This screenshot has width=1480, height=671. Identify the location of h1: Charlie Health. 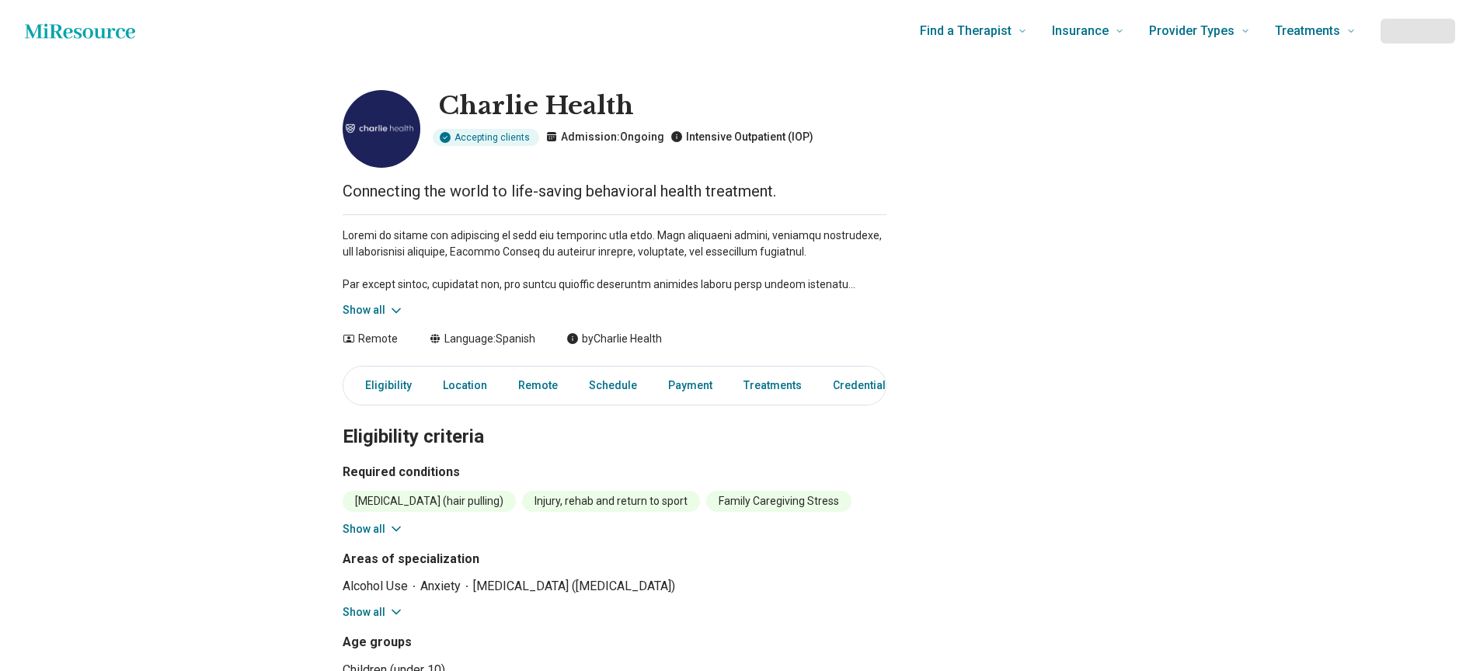
(626, 106).